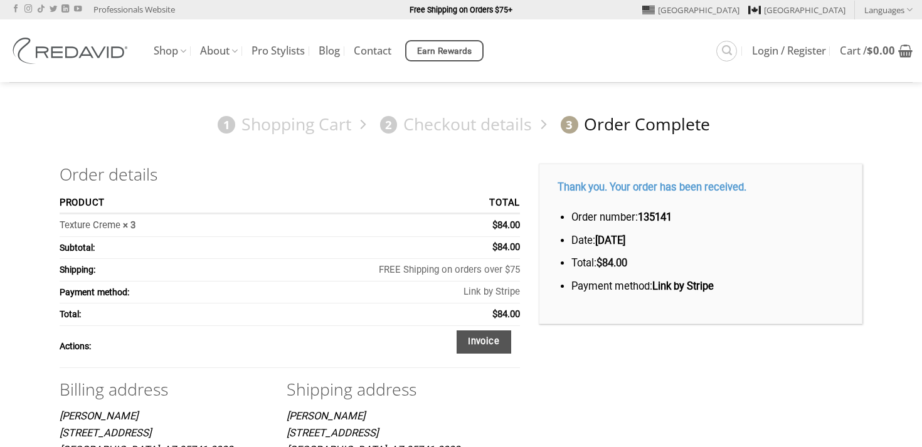 The height and width of the screenshot is (447, 922). Describe the element at coordinates (65, 9) in the screenshot. I see `a: Follow on LinkedIn` at that location.